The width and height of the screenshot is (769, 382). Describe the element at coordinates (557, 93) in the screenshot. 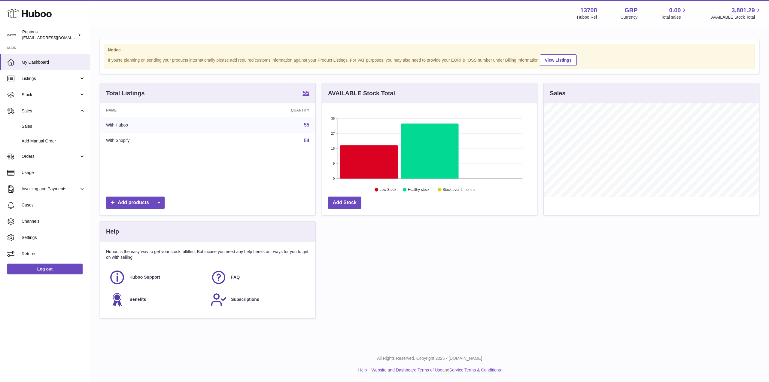

I see `h3: Sales` at that location.